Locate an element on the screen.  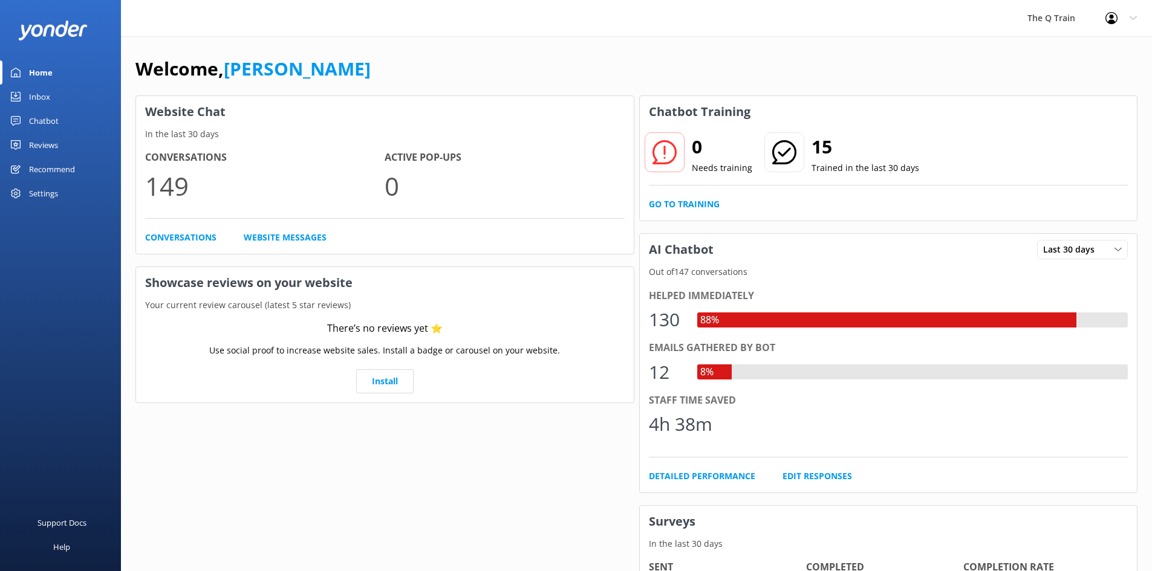
div: Support Docs is located at coordinates (62, 523).